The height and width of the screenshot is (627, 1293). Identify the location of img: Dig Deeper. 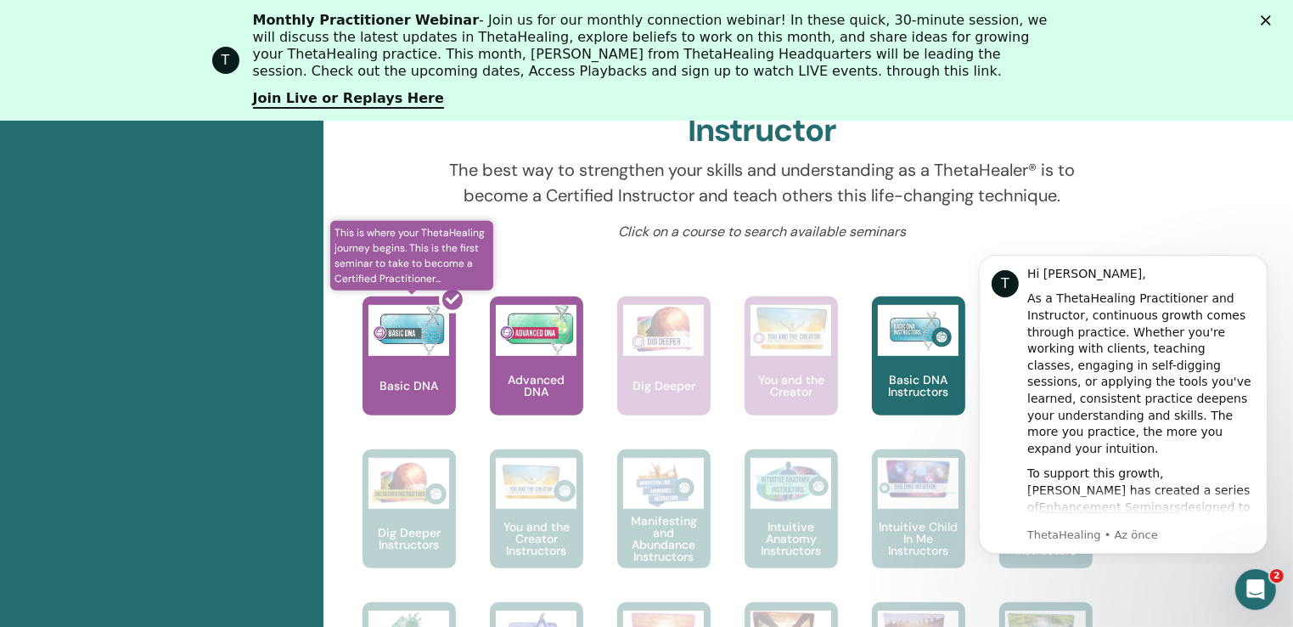
(663, 330).